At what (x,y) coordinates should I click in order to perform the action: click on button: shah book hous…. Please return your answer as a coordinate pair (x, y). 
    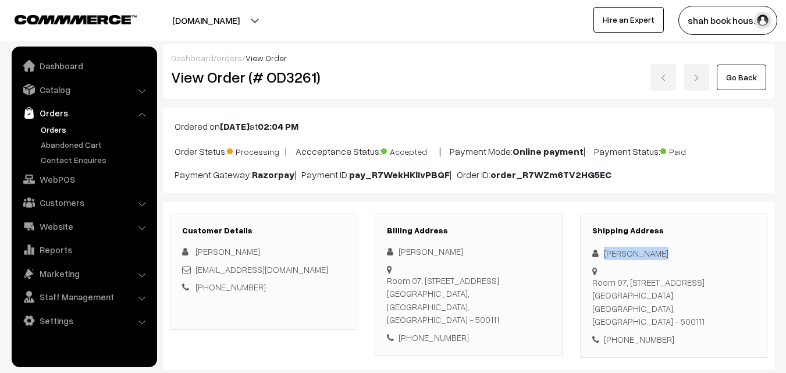
    Looking at the image, I should click on (728, 20).